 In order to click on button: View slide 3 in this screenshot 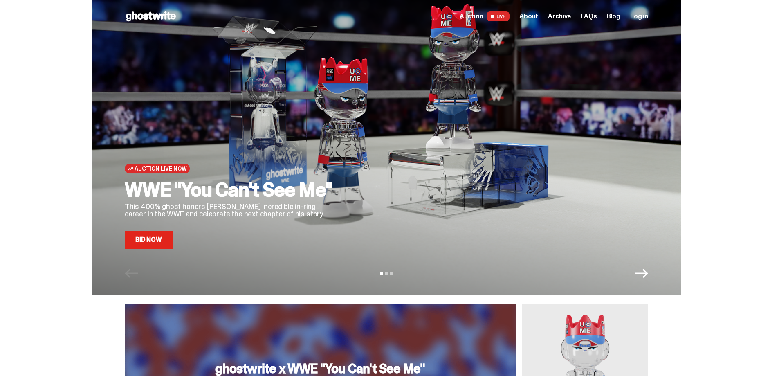, I will do `click(391, 273)`.